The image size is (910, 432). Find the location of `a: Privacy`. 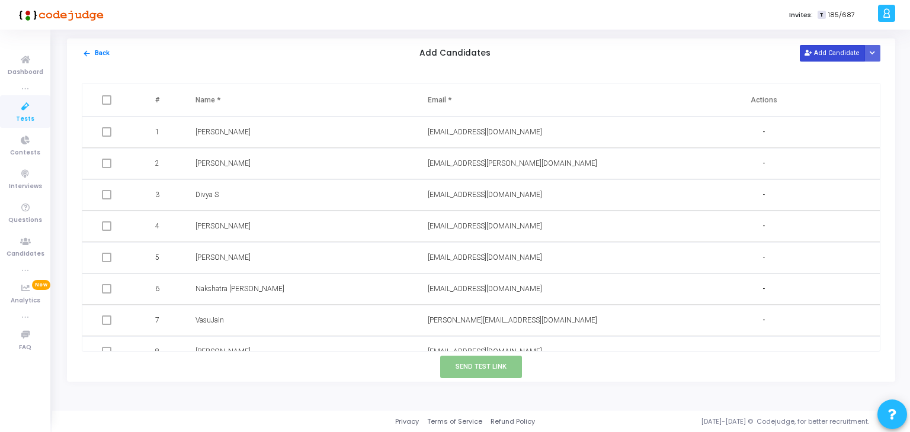

a: Privacy is located at coordinates (407, 422).